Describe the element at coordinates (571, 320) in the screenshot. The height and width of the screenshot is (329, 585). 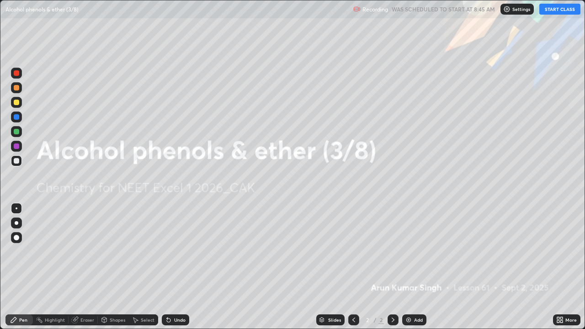
I see `div: More` at that location.